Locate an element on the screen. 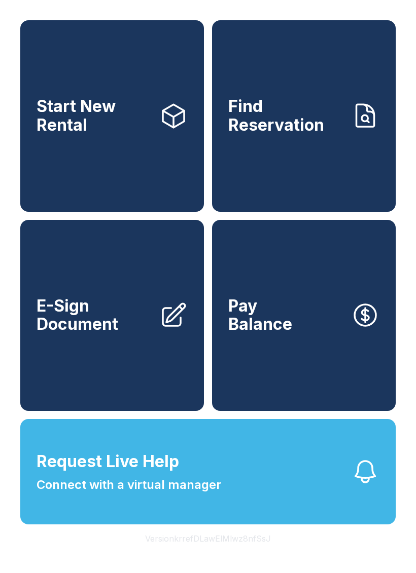  a: Find Reservation is located at coordinates (304, 116).